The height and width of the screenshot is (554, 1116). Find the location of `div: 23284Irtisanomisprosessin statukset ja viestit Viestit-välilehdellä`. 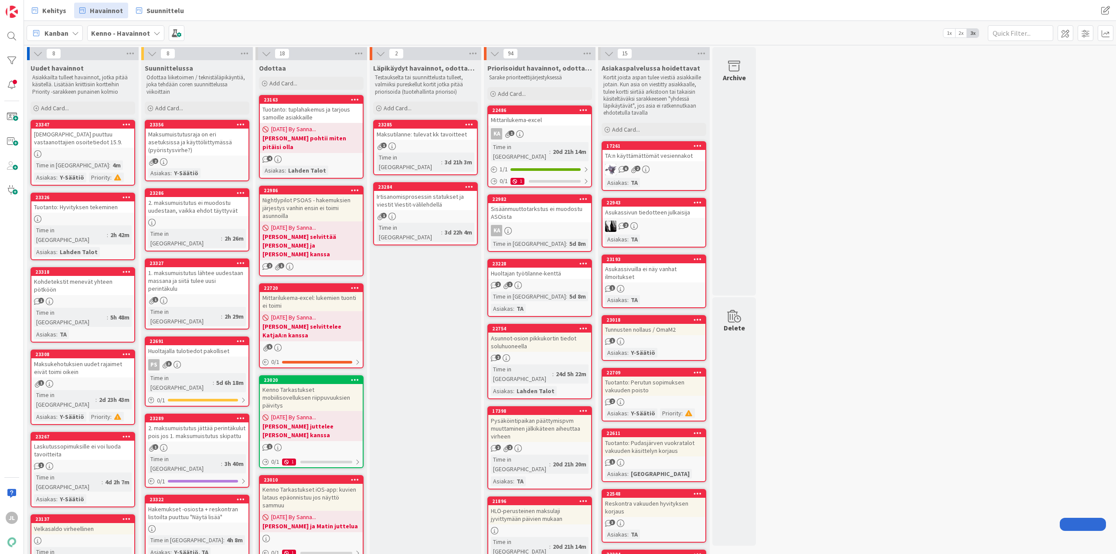

div: 23284Irtisanomisprosessin statukset ja viestit Viestit-välilehdellä is located at coordinates (426, 197).